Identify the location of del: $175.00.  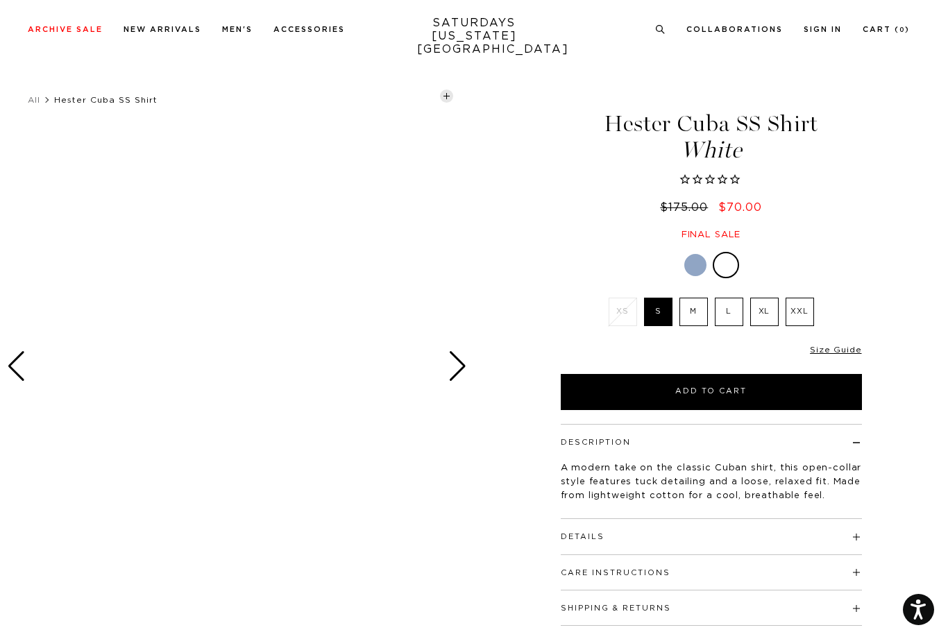
(686, 207).